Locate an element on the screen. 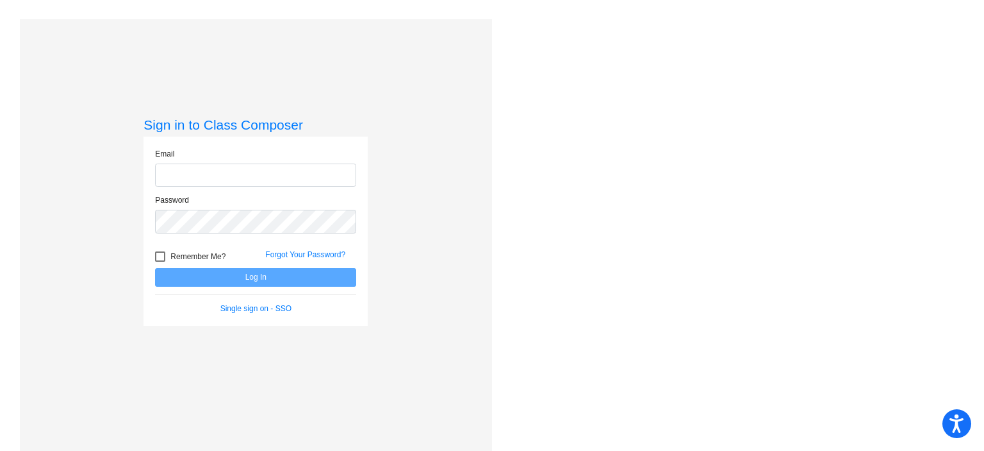 Image resolution: width=984 pixels, height=451 pixels. h3: Sign in to Class Composer is located at coordinates (256, 124).